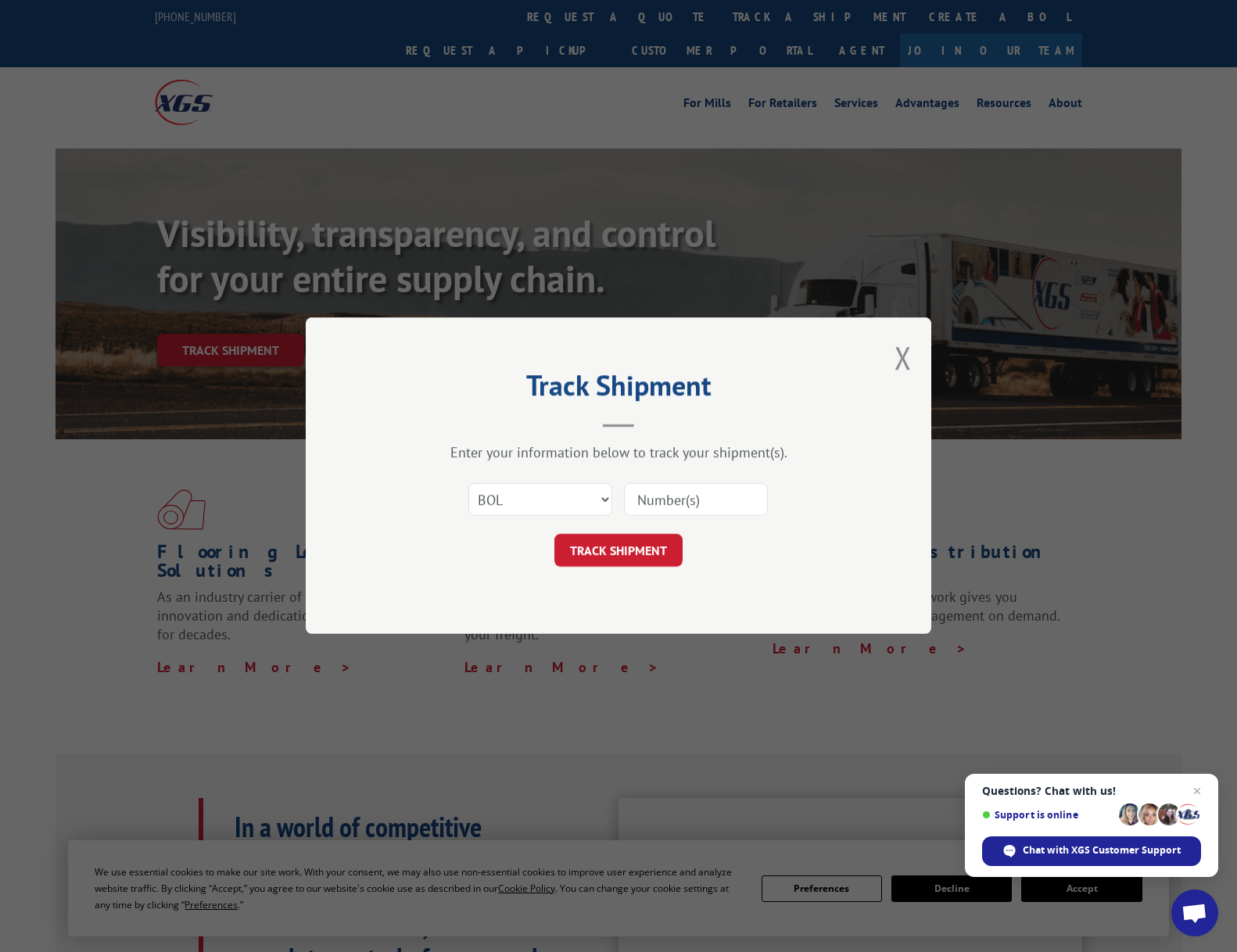 The image size is (1237, 952). Describe the element at coordinates (619, 389) in the screenshot. I see `h2: Track Shipment` at that location.